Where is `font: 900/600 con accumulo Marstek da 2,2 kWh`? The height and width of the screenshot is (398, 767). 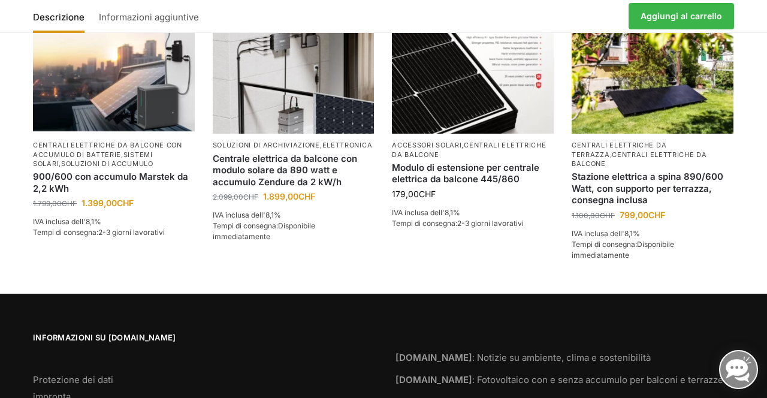 font: 900/600 con accumulo Marstek da 2,2 kWh is located at coordinates (110, 182).